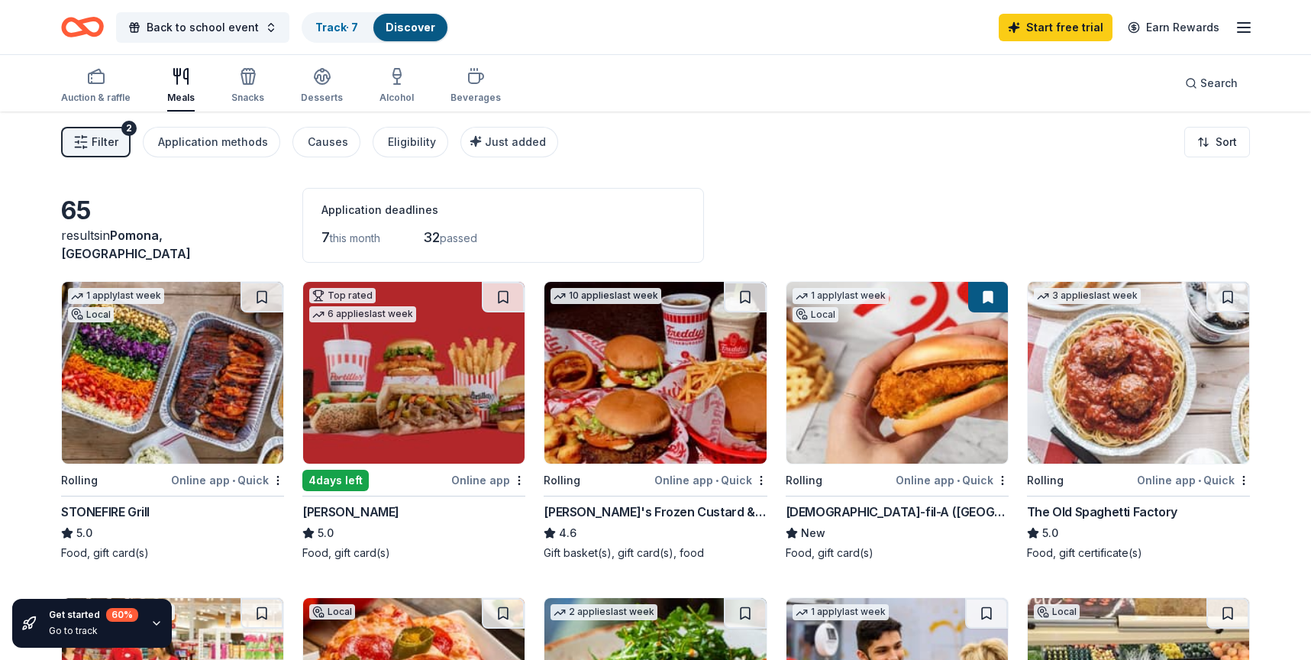  I want to click on span: Sort, so click(1226, 142).